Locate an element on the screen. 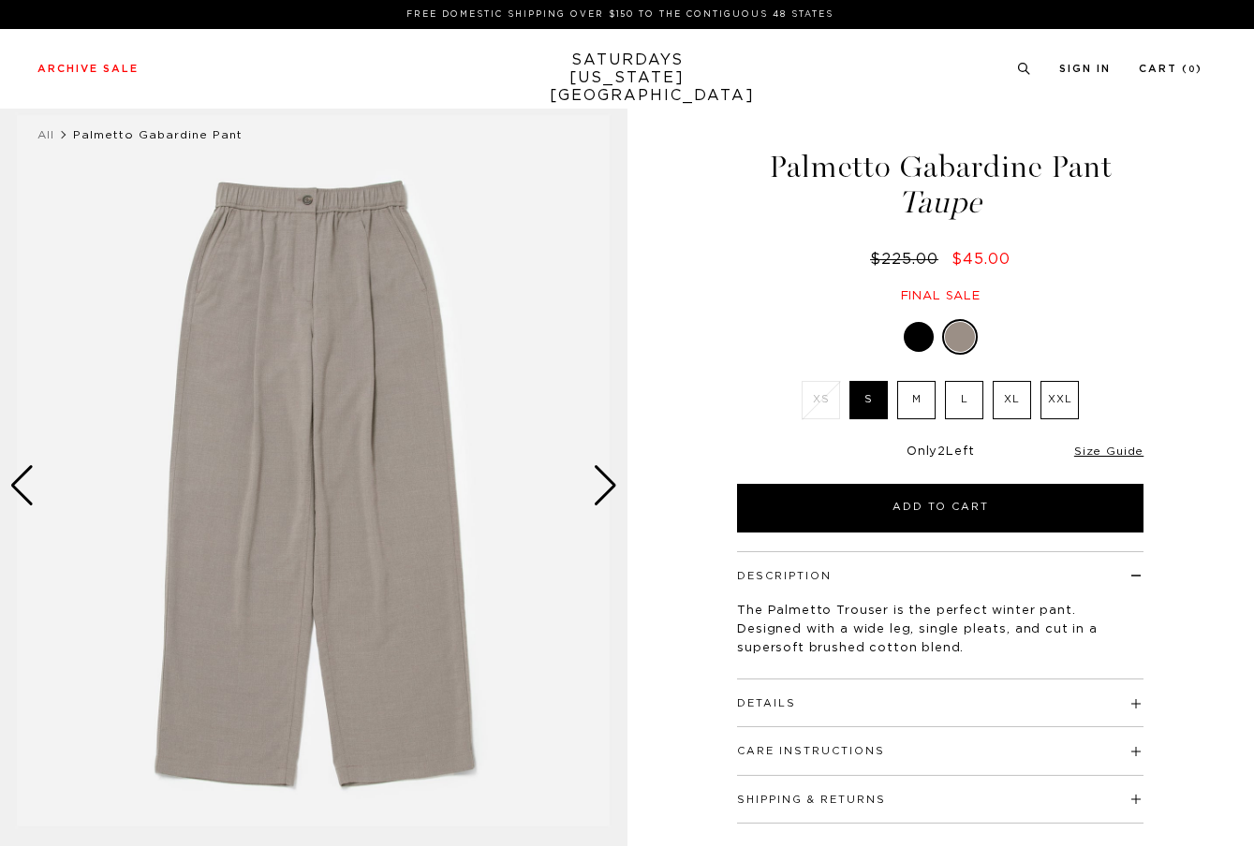 This screenshot has height=846, width=1254. label: L is located at coordinates (963, 400).